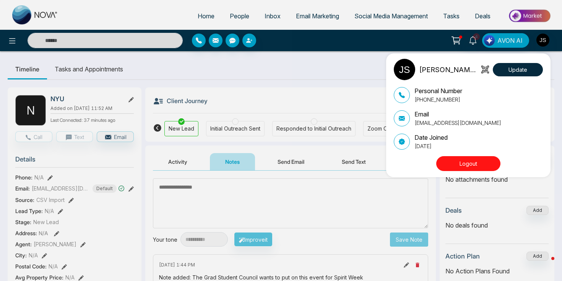  What do you see at coordinates (517, 70) in the screenshot?
I see `button: Update` at bounding box center [517, 70].